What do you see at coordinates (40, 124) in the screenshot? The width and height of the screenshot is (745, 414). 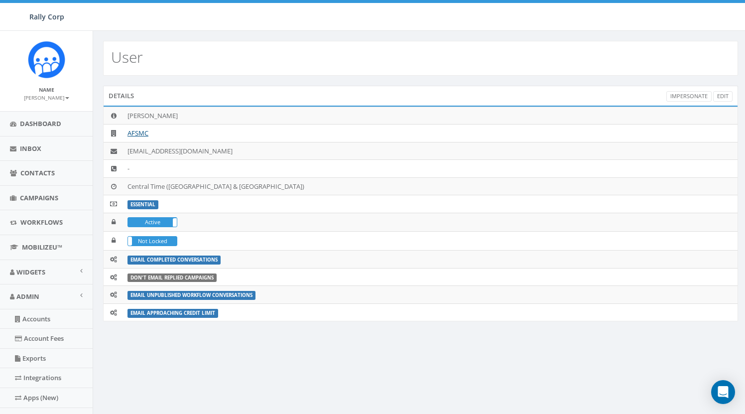 I see `span: Dashboard` at bounding box center [40, 124].